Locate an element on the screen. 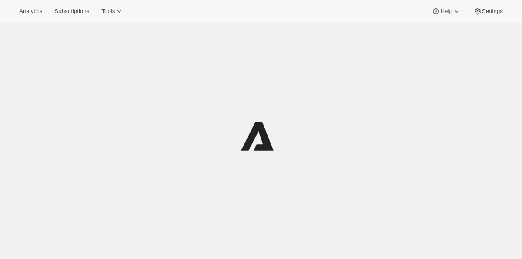 This screenshot has height=259, width=522. button: Analytics is located at coordinates (30, 11).